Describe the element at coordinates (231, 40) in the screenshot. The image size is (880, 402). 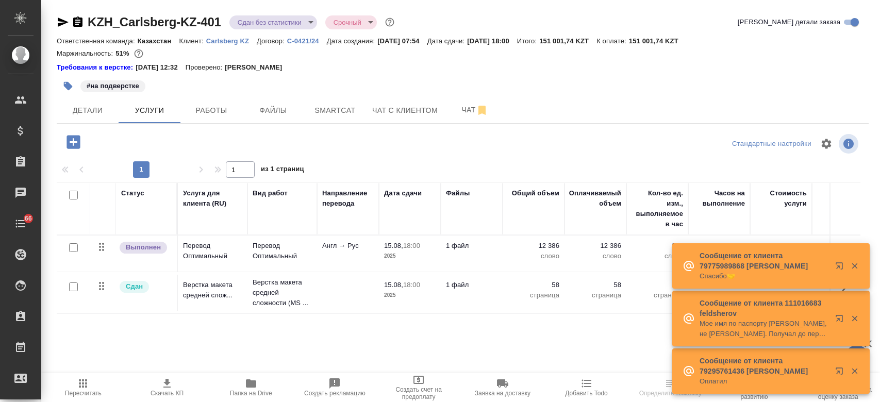
I see `a: Carlsberg KZ` at that location.